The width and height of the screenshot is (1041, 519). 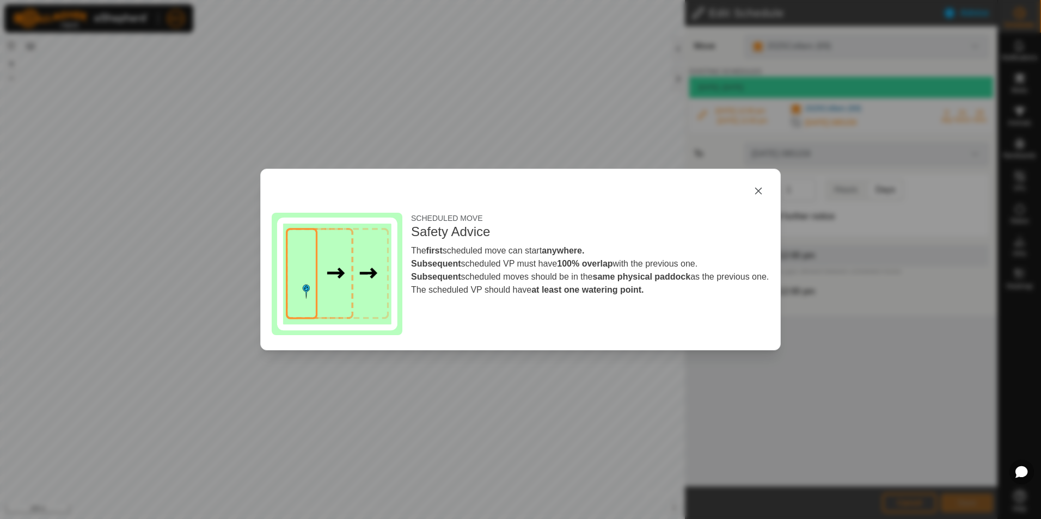 What do you see at coordinates (563, 250) in the screenshot?
I see `strong: anywhere.` at bounding box center [563, 250].